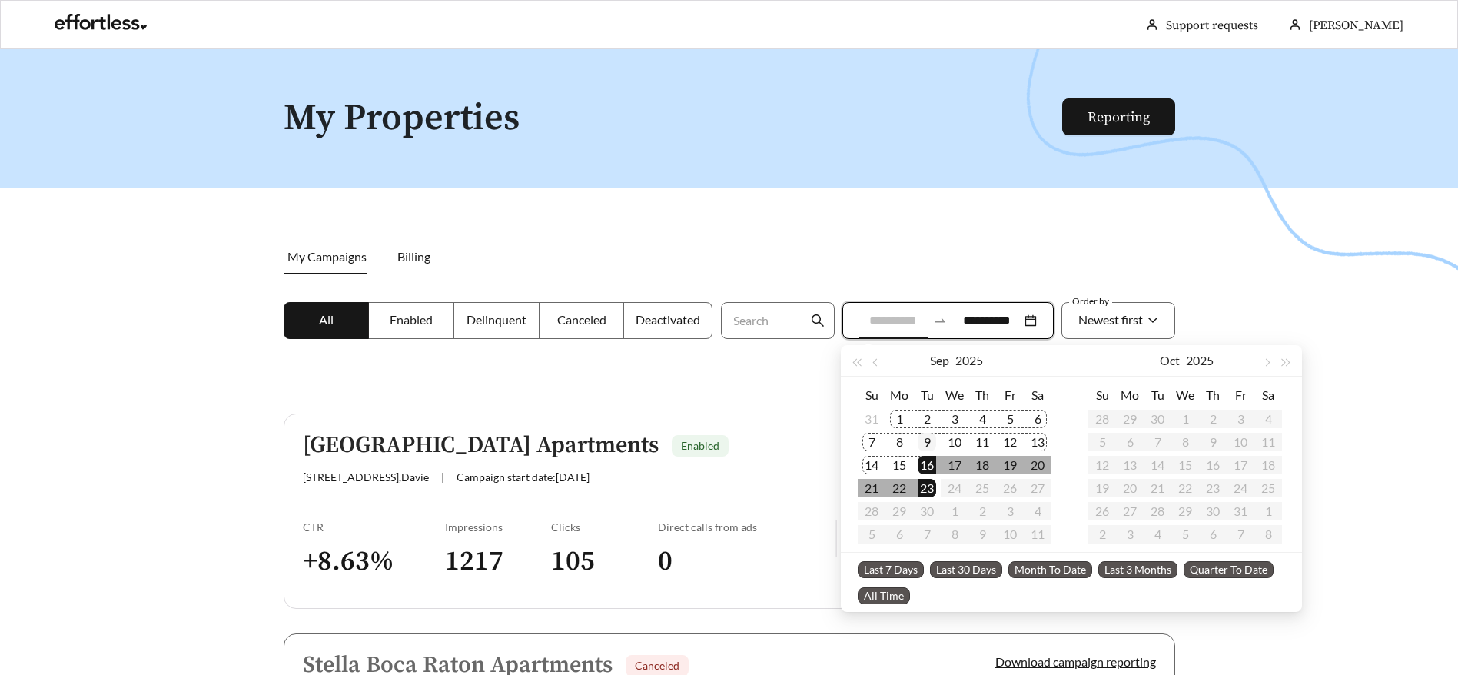  Describe the element at coordinates (1111, 319) in the screenshot. I see `span: Newest first` at that location.